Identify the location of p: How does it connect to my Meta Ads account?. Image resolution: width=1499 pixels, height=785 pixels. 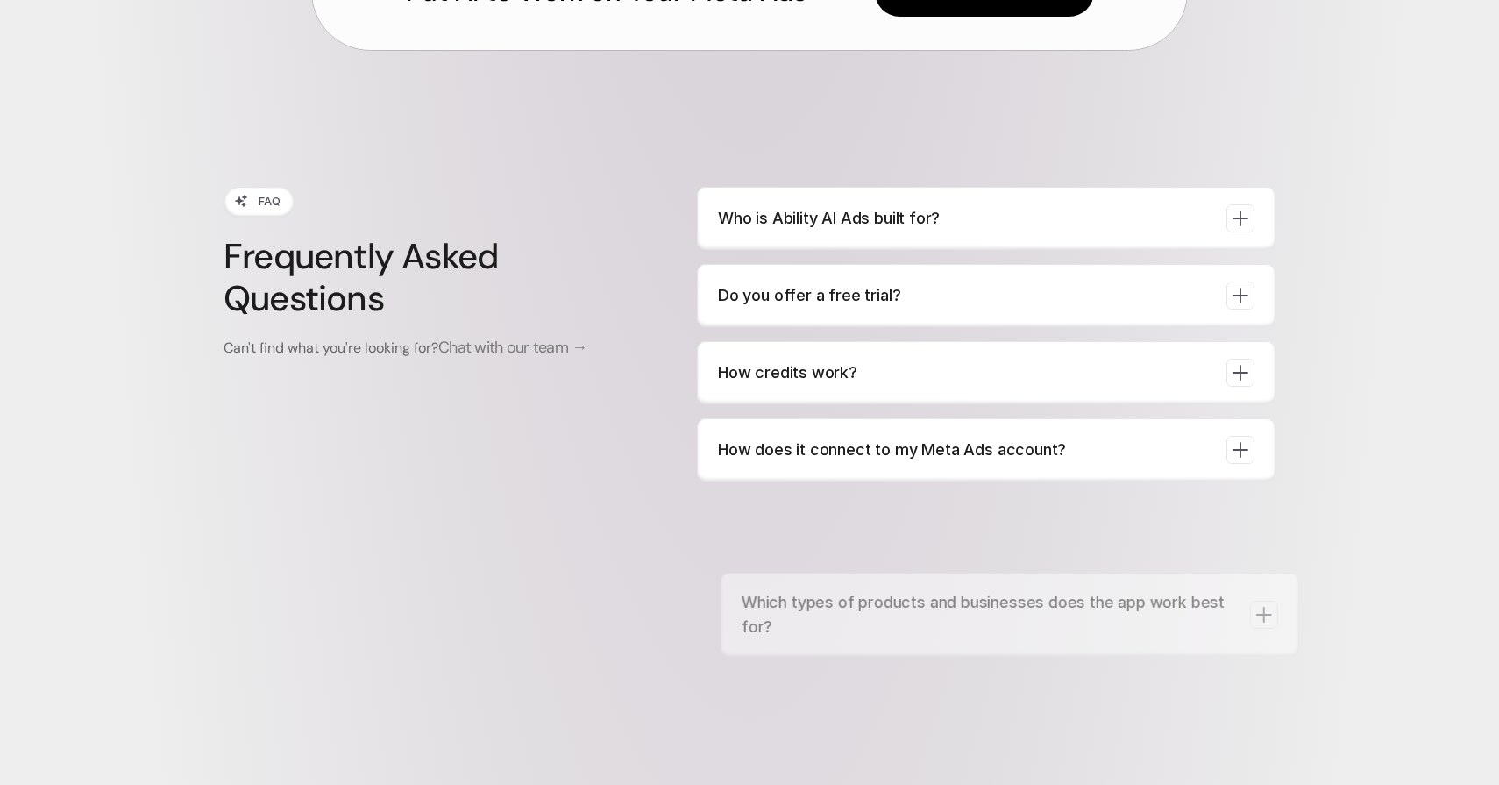
(965, 450).